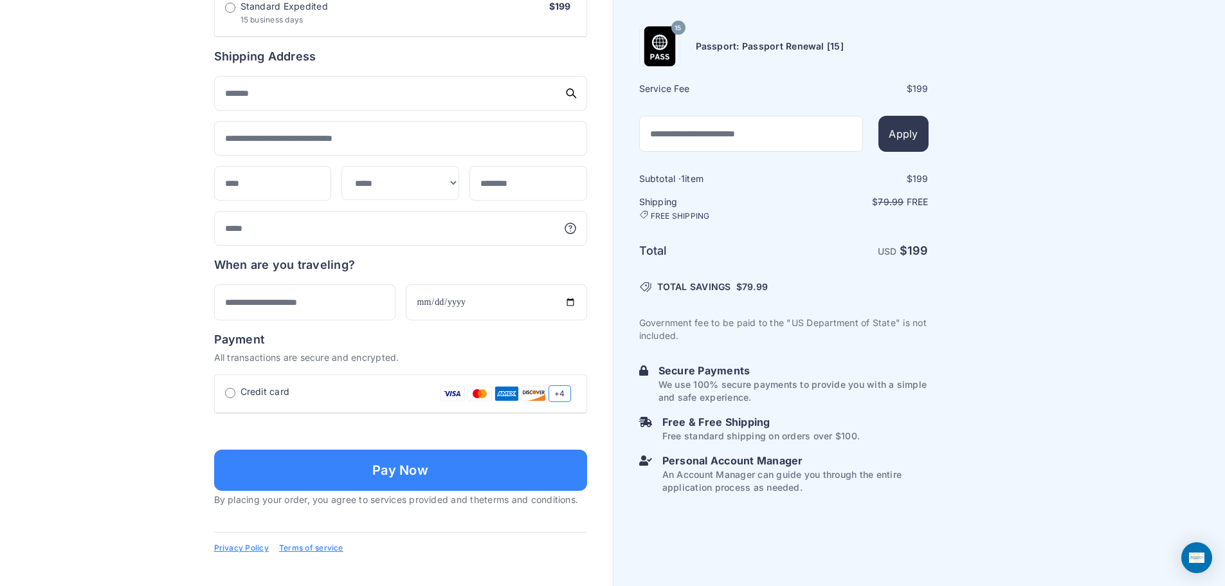 This screenshot has height=586, width=1225. I want to click on span: +4, so click(560, 394).